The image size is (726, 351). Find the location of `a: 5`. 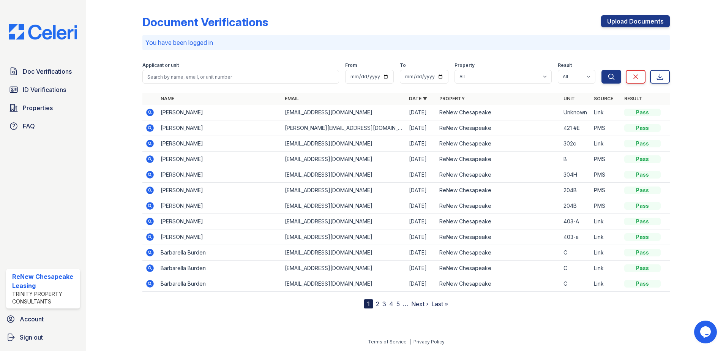

a: 5 is located at coordinates (398, 304).